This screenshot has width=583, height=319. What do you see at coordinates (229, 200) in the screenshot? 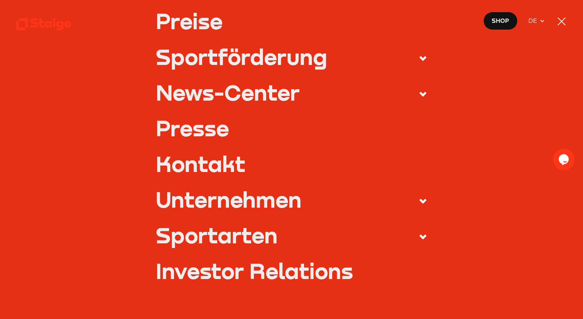
I see `div: Unternehmen` at bounding box center [229, 200].